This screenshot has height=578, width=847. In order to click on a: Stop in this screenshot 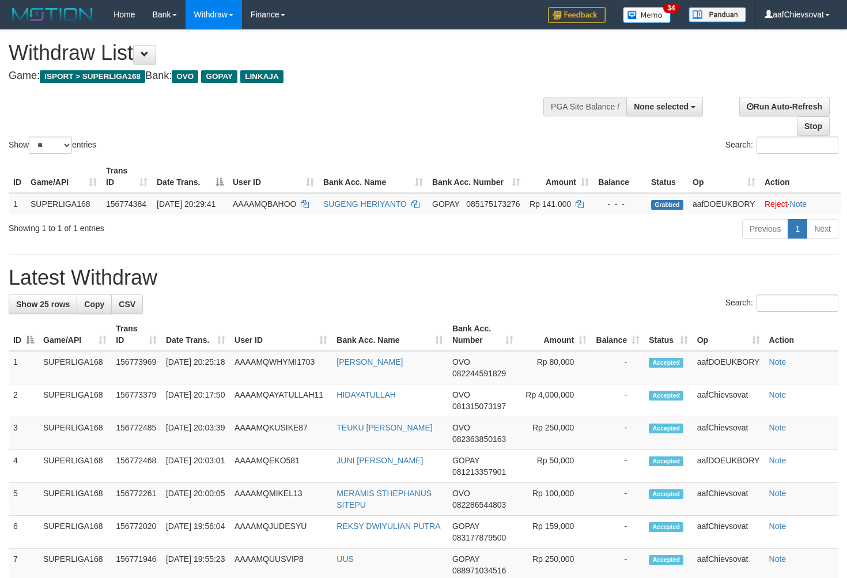, I will do `click(813, 126)`.